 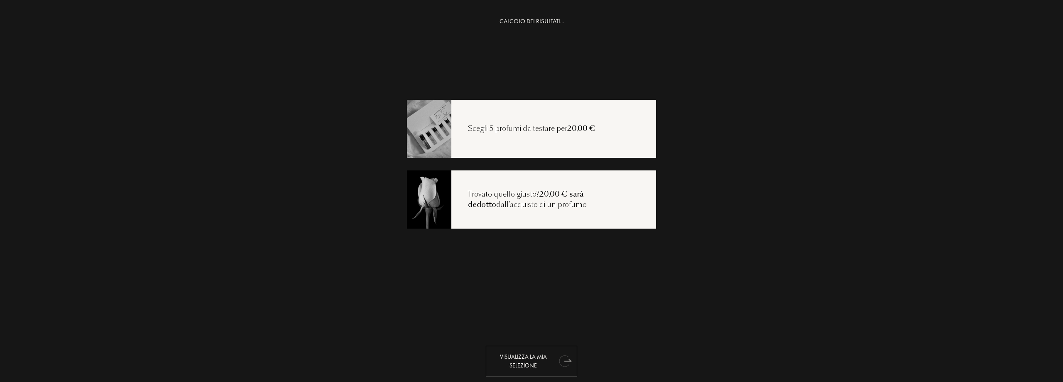 What do you see at coordinates (429, 199) in the screenshot?
I see `img: recoload3.png` at bounding box center [429, 199].